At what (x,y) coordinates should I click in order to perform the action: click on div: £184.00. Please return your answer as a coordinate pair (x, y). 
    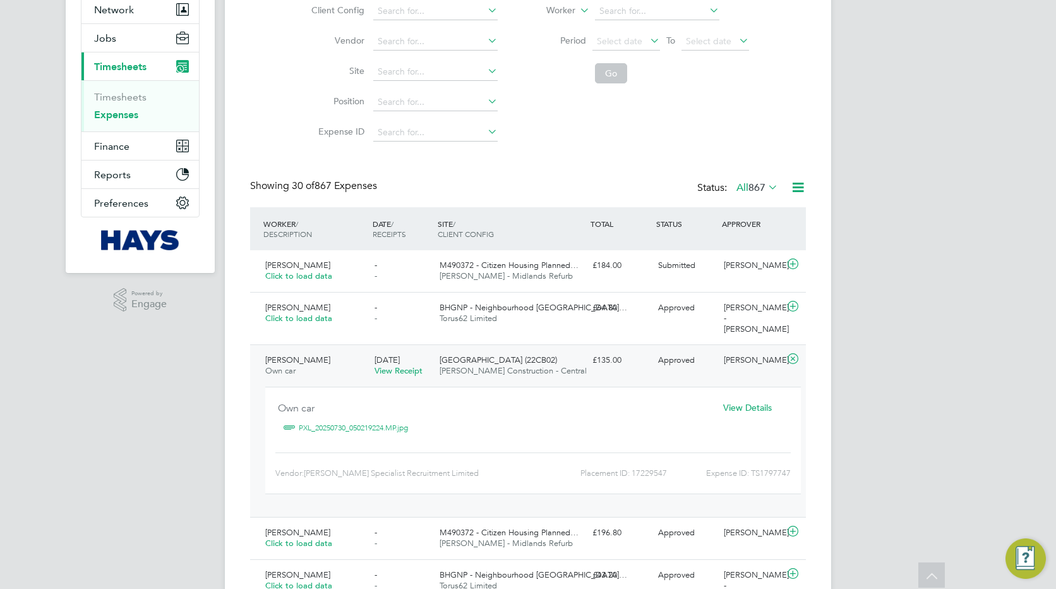
    Looking at the image, I should click on (620, 265).